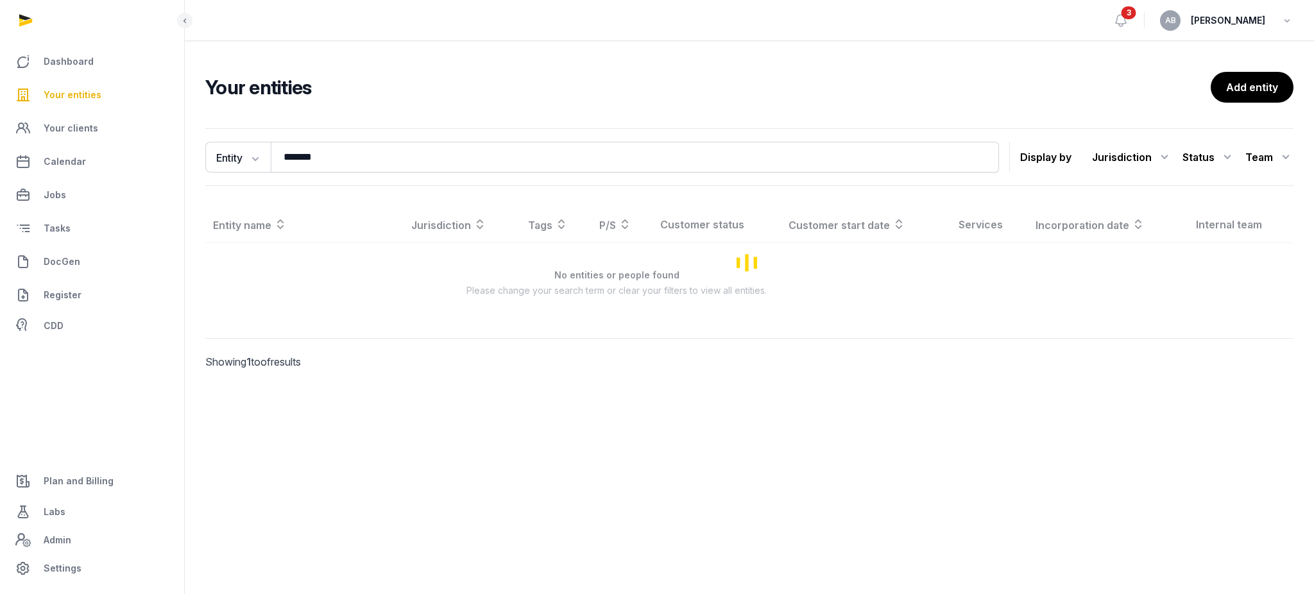 The image size is (1314, 594). Describe the element at coordinates (92, 228) in the screenshot. I see `a: Tasks` at that location.